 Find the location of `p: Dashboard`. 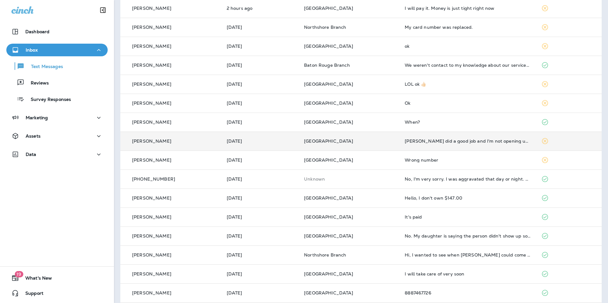

p: Dashboard is located at coordinates (37, 32).